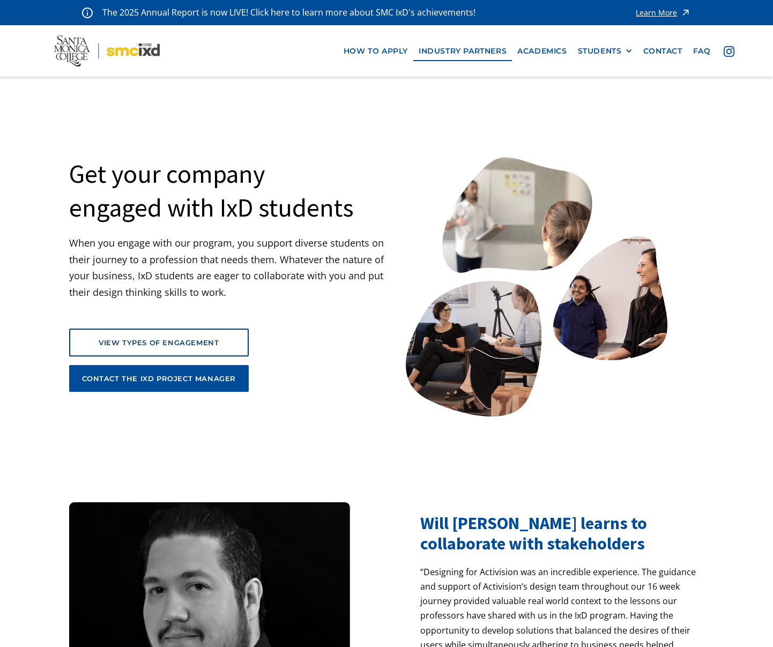  I want to click on h1: Get your company engaged with IxD students, so click(211, 190).